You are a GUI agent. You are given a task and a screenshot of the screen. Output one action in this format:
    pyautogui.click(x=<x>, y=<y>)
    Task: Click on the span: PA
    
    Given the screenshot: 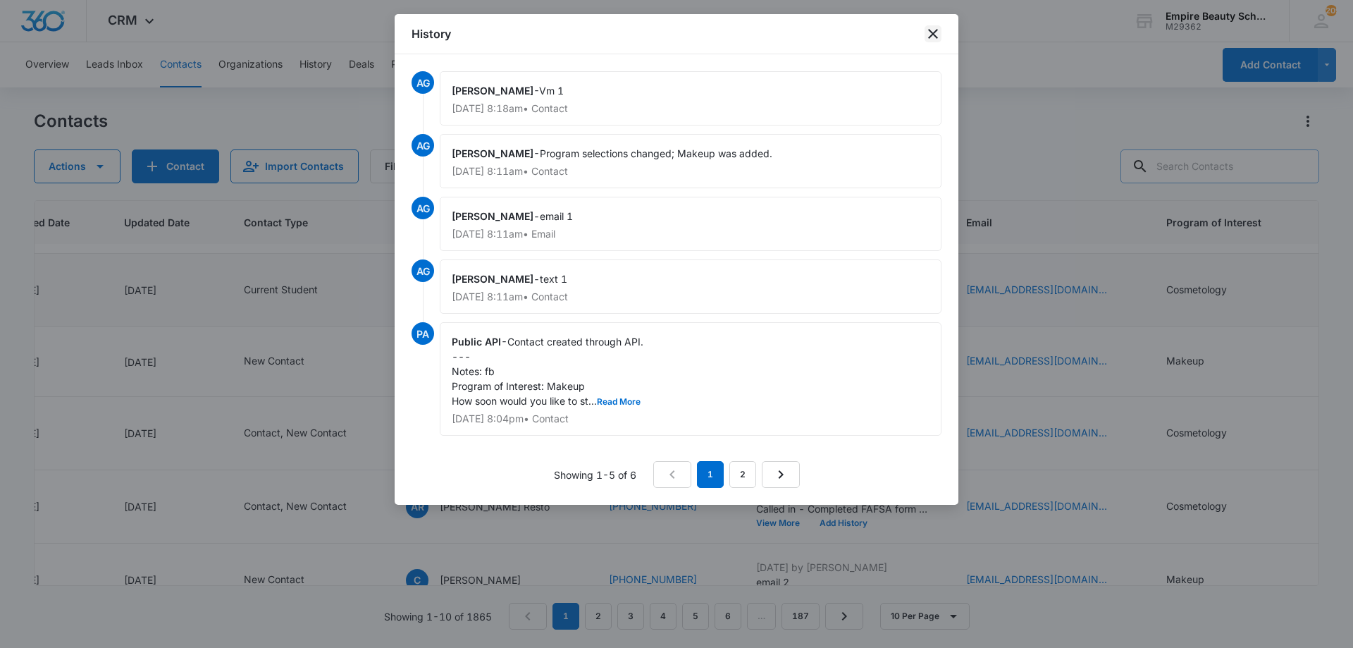 What is the action you would take?
    pyautogui.click(x=423, y=333)
    